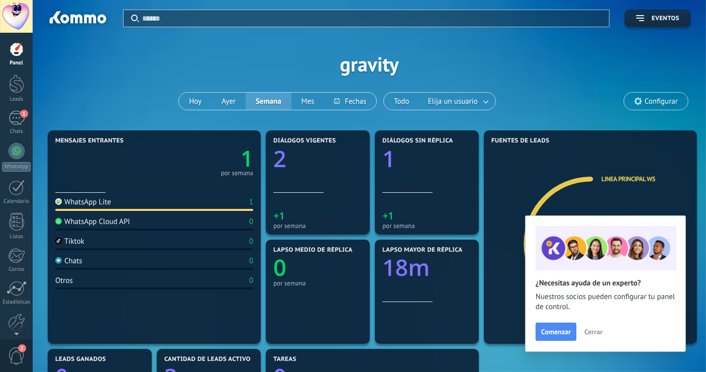  Describe the element at coordinates (629, 179) in the screenshot. I see `a: Linea Principal ws` at that location.